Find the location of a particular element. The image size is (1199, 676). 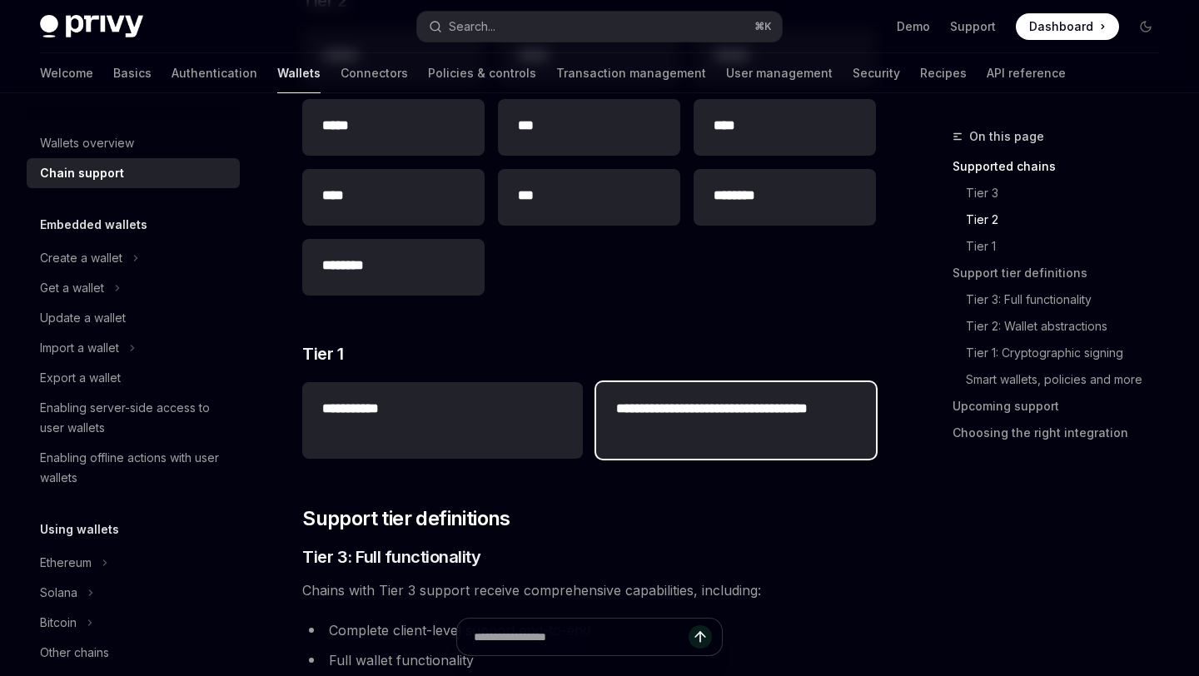

a: Enabling offline actions with user wallets is located at coordinates (133, 468).